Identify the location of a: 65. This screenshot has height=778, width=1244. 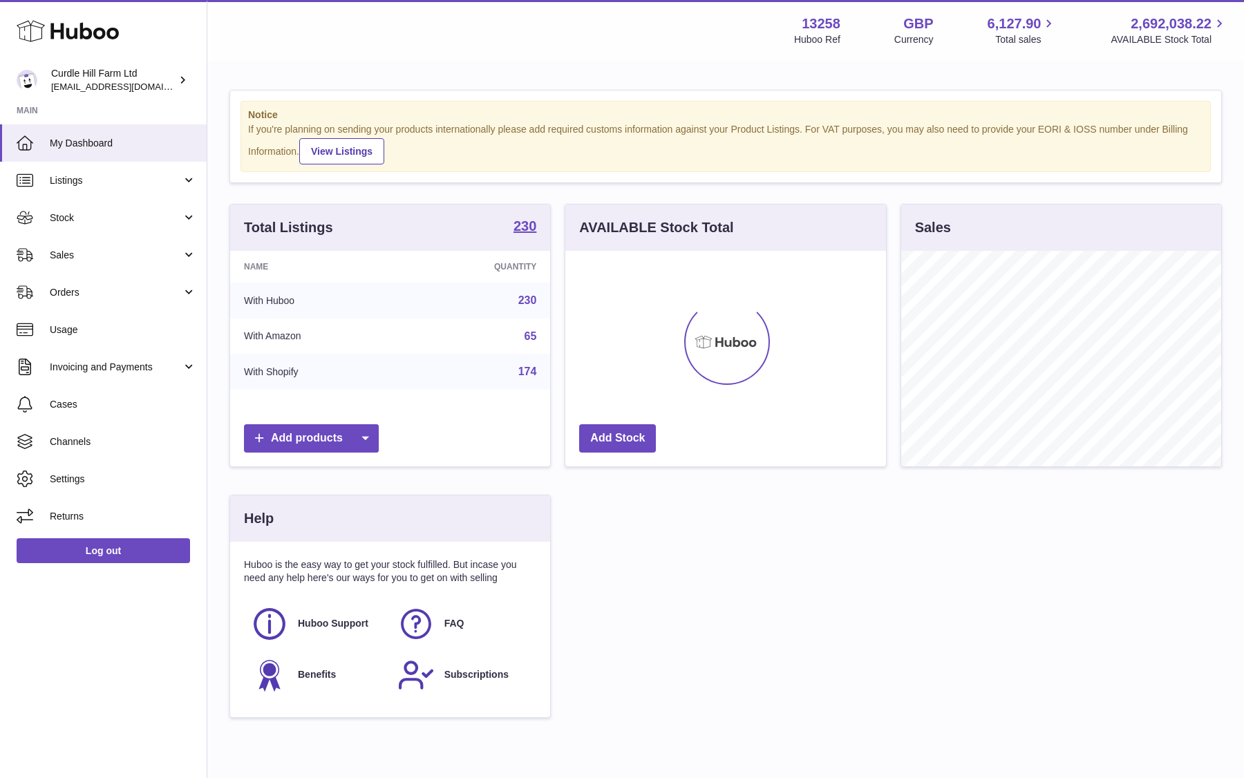
(531, 336).